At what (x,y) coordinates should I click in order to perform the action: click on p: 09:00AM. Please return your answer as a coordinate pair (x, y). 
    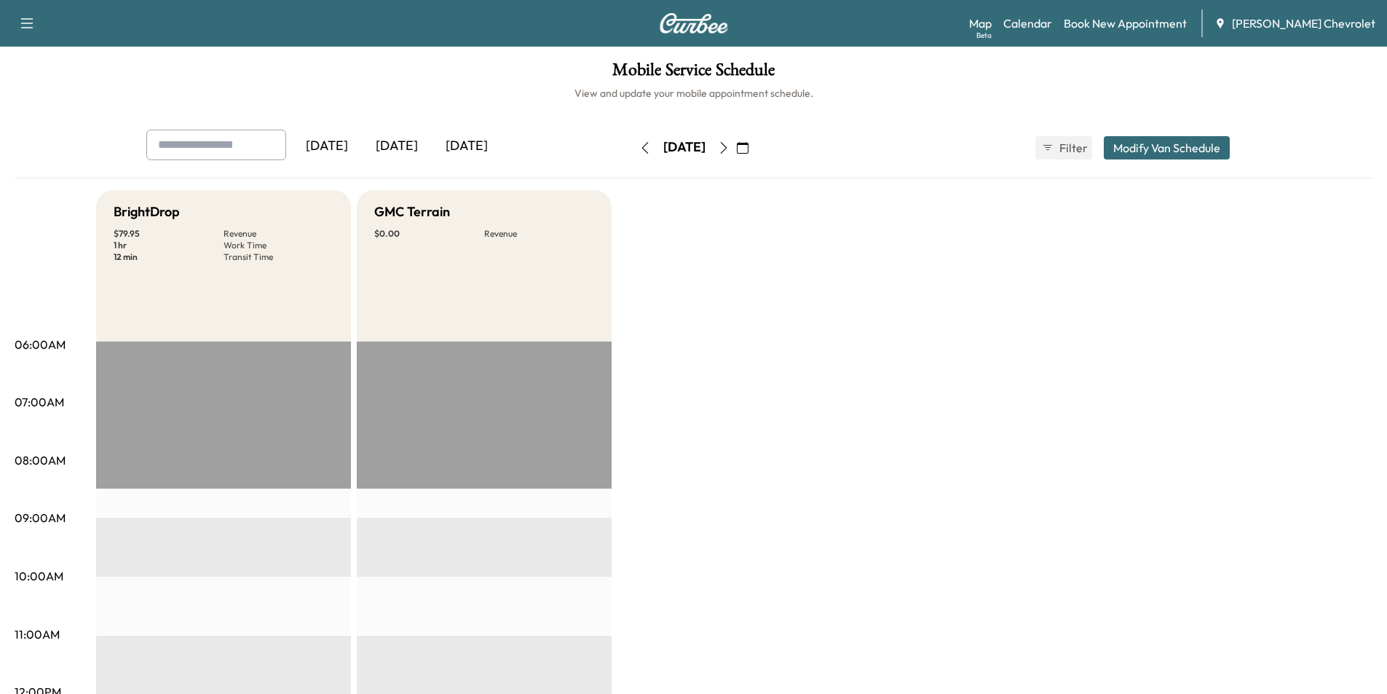
    Looking at the image, I should click on (40, 518).